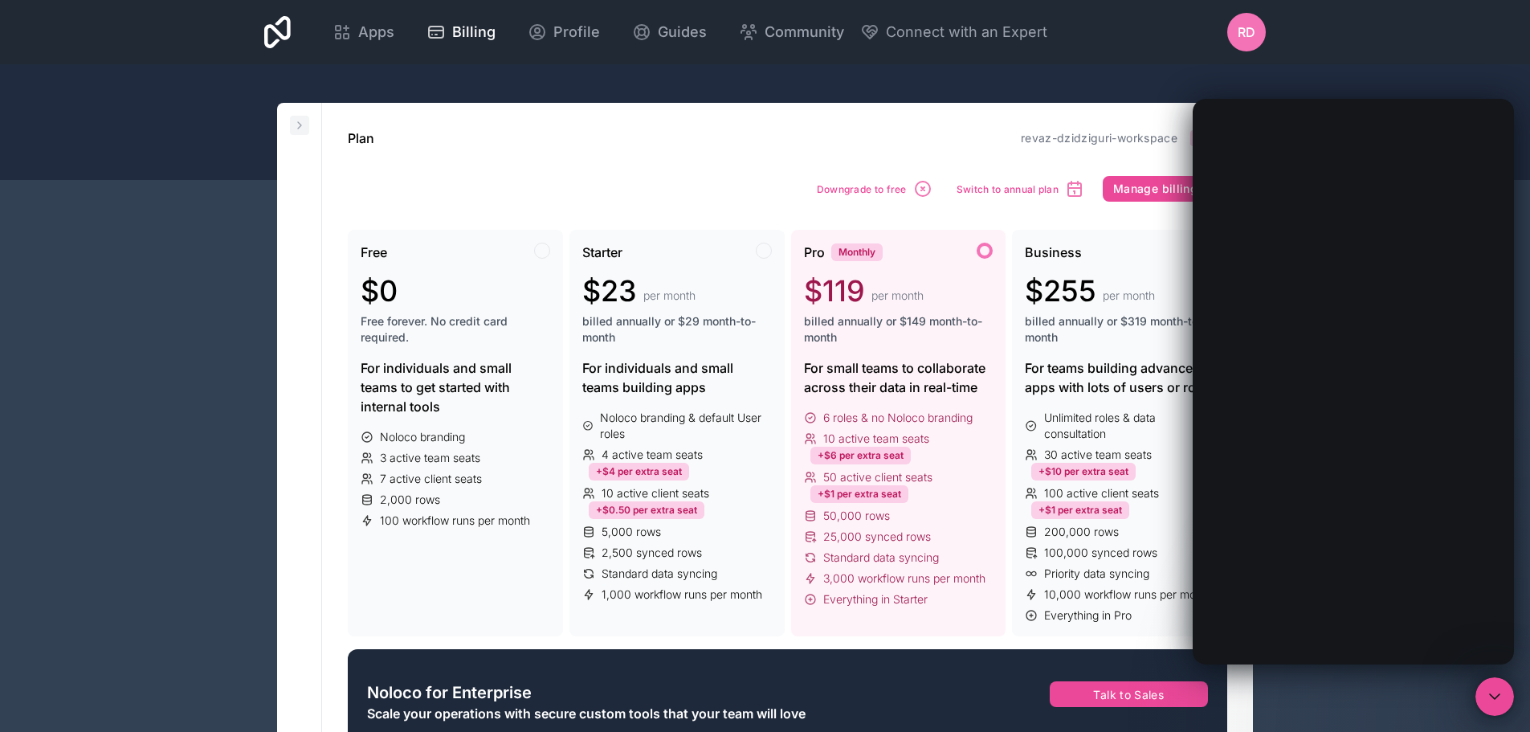 The width and height of the screenshot is (1530, 732). Describe the element at coordinates (1096, 574) in the screenshot. I see `span: Priority data syncing` at that location.